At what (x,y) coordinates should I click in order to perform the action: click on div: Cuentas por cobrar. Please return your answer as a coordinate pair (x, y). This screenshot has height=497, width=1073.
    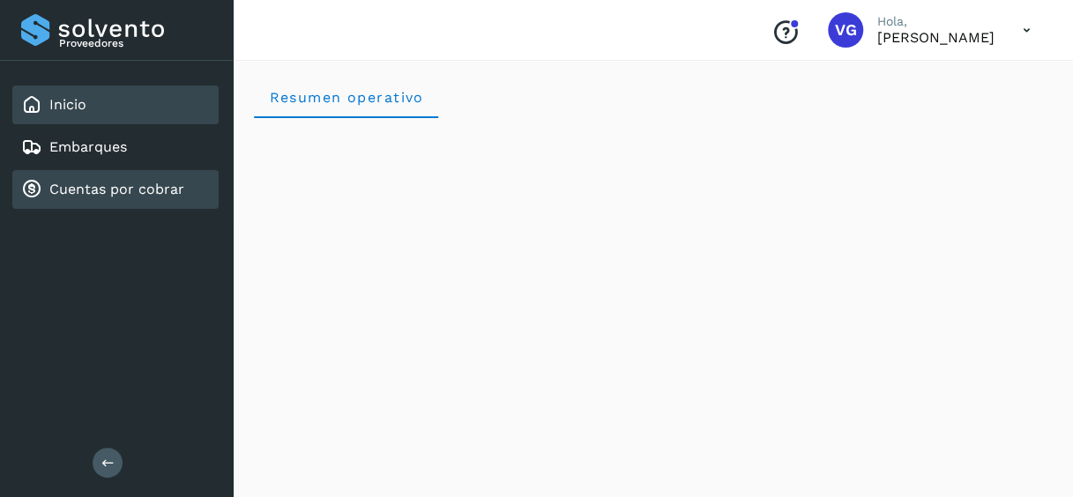
    Looking at the image, I should click on (115, 189).